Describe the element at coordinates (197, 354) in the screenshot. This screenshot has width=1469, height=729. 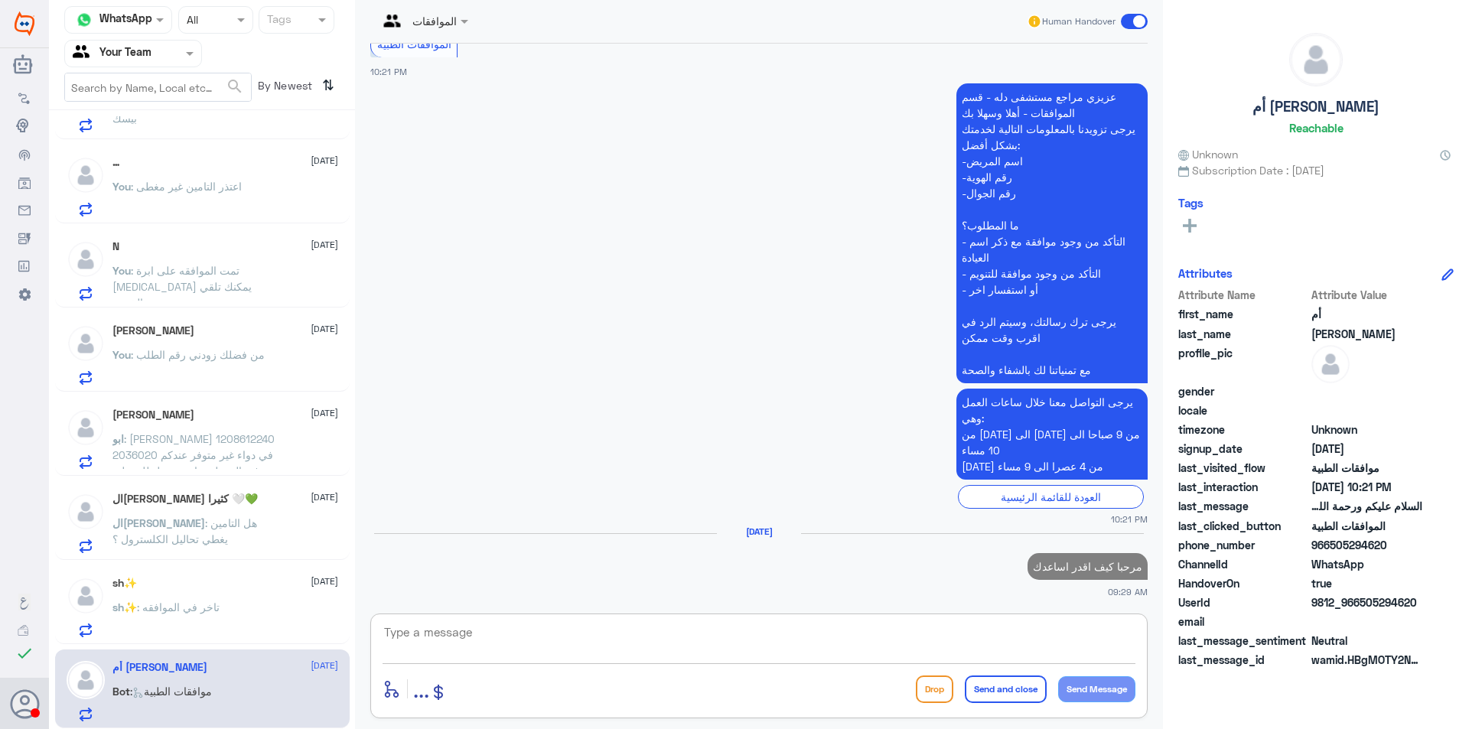
I see `span: : من فضلك زودني رقم الطلب` at that location.